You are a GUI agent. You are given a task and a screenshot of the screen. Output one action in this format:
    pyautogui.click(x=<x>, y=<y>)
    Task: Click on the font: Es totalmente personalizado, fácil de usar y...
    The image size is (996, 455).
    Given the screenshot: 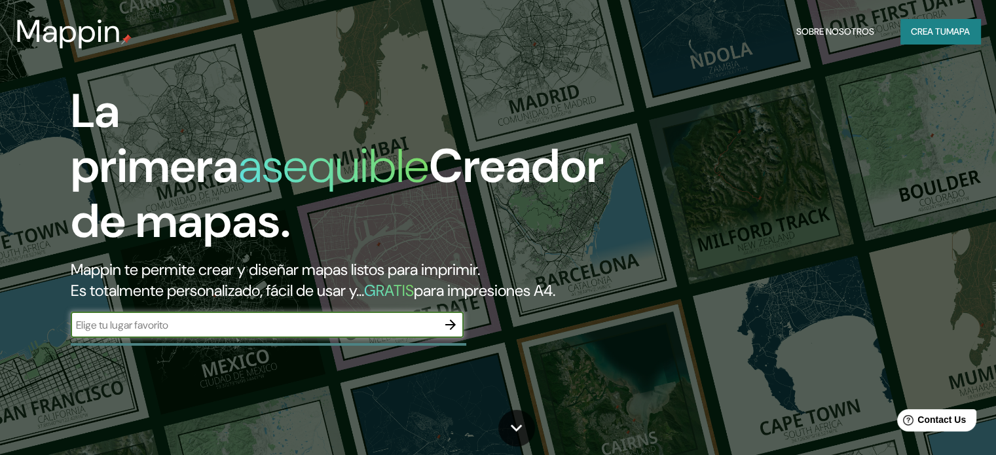 What is the action you would take?
    pyautogui.click(x=217, y=290)
    